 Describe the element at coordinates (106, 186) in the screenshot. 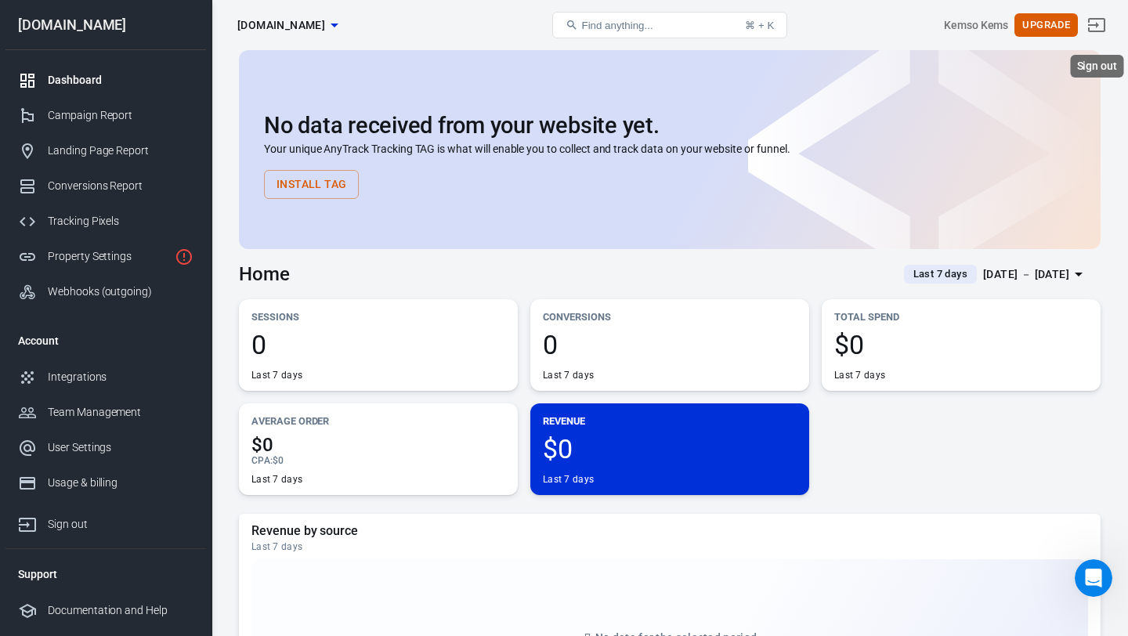

I see `a: Conversions Report` at that location.